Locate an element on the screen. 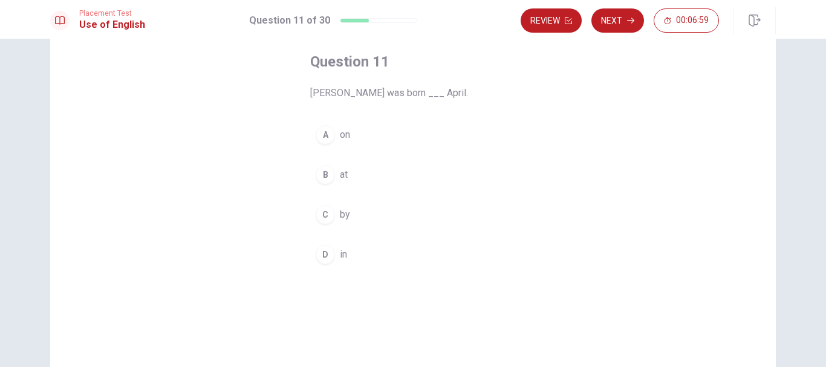 Image resolution: width=826 pixels, height=367 pixels. button: Bat is located at coordinates (413, 175).